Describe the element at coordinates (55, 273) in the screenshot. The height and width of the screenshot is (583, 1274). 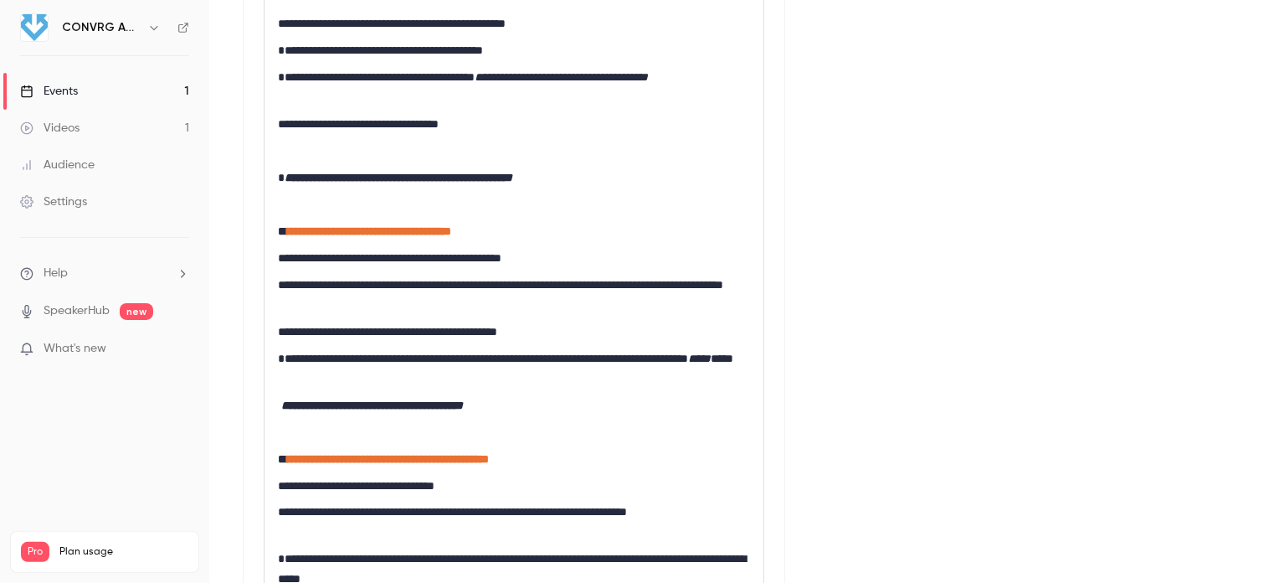
I see `span: Help` at that location.